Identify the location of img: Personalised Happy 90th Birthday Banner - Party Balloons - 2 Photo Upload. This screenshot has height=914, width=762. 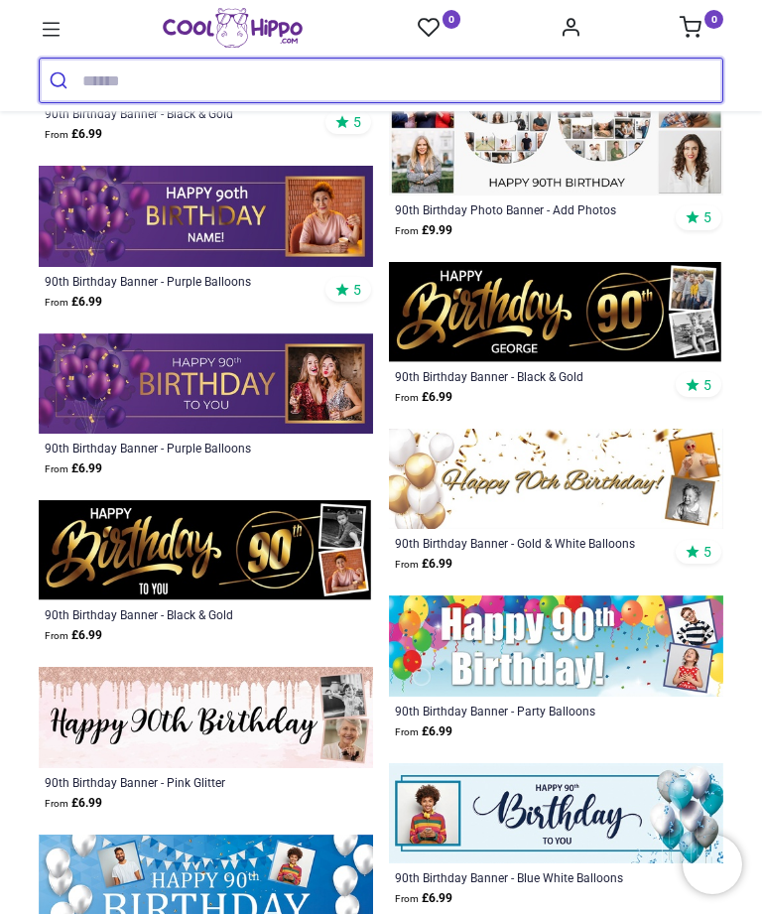
(556, 645).